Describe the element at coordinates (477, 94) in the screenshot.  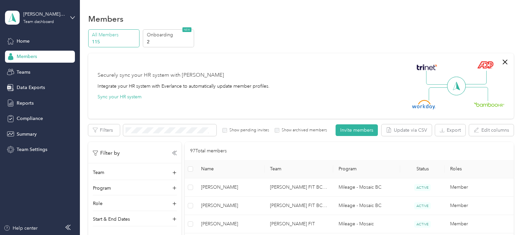
I see `img: Line Right Down` at that location.